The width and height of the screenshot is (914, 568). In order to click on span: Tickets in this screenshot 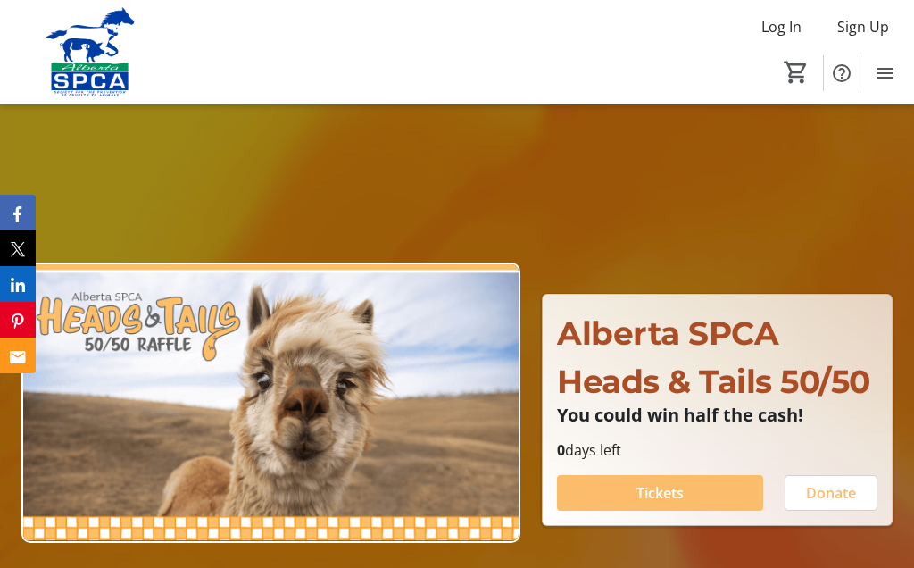, I will do `click(660, 493)`.